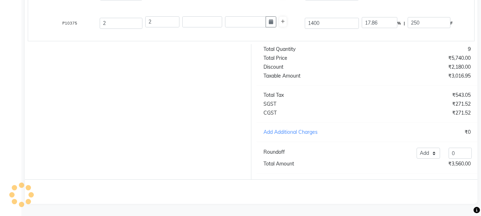 This screenshot has width=481, height=216. Describe the element at coordinates (421, 95) in the screenshot. I see `div: ₹543.05` at that location.